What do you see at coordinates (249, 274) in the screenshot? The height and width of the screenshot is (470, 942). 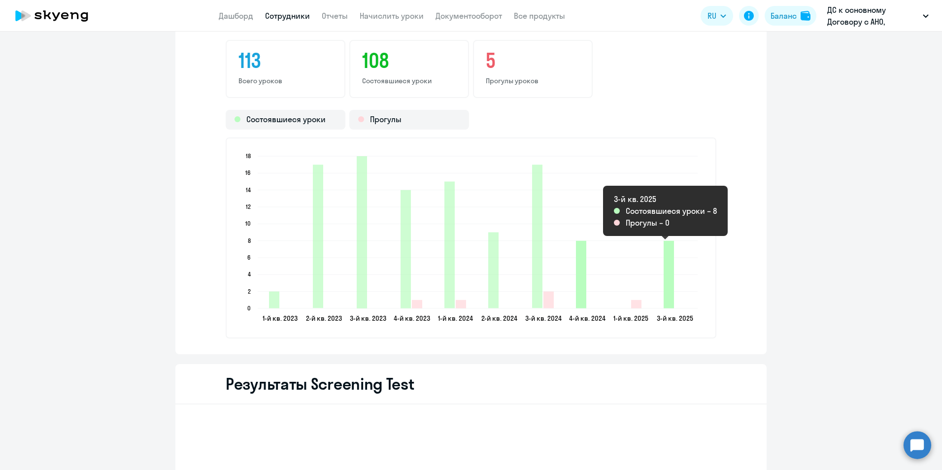 I see `text: 4` at bounding box center [249, 274].